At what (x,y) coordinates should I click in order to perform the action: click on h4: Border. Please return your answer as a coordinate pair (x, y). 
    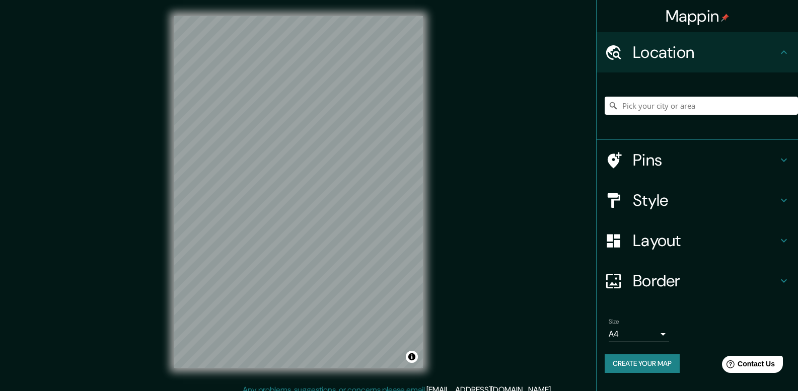
    Looking at the image, I should click on (706, 281).